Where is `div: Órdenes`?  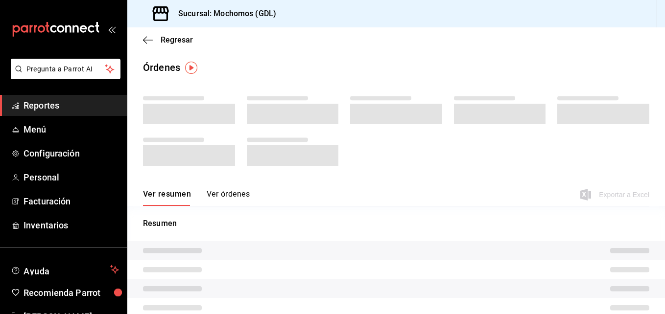 div: Órdenes is located at coordinates (162, 68).